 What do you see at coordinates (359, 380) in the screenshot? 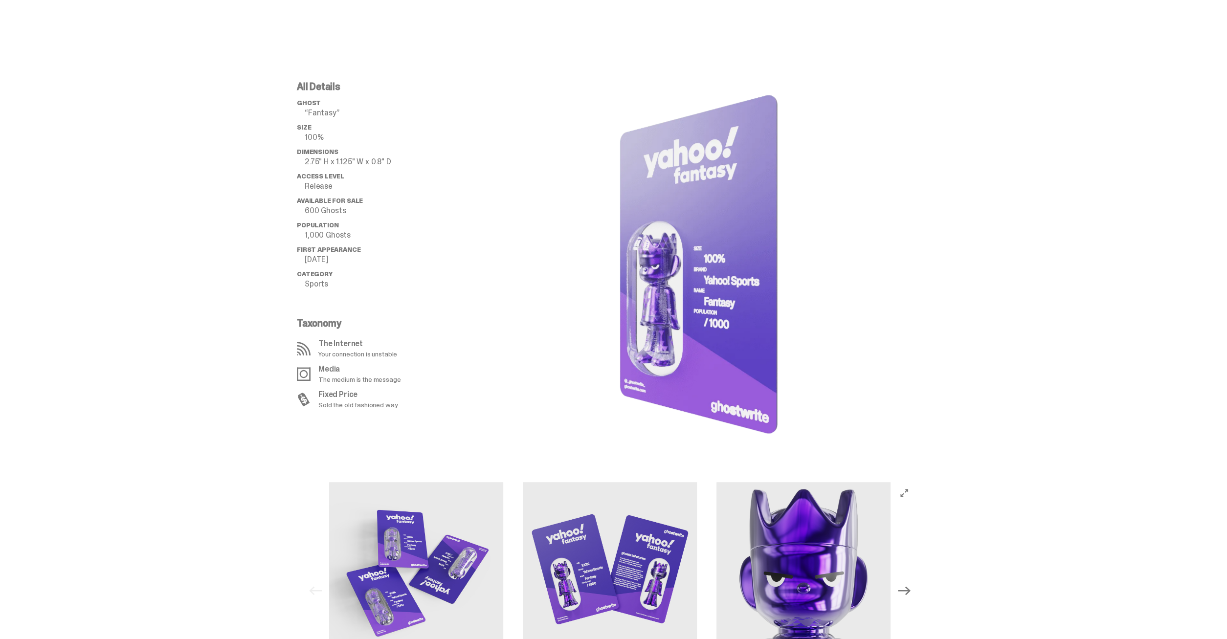
I see `p: The medium is the message` at bounding box center [359, 380].